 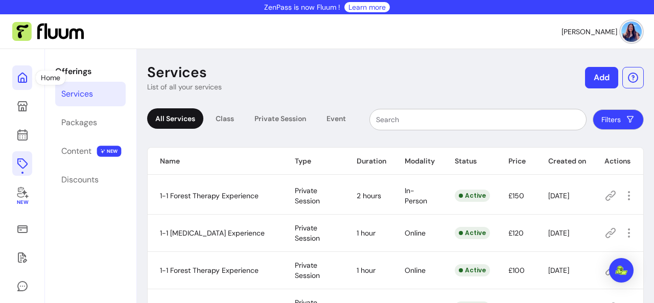 What do you see at coordinates (517, 270) in the screenshot?
I see `span: £100` at bounding box center [517, 270].